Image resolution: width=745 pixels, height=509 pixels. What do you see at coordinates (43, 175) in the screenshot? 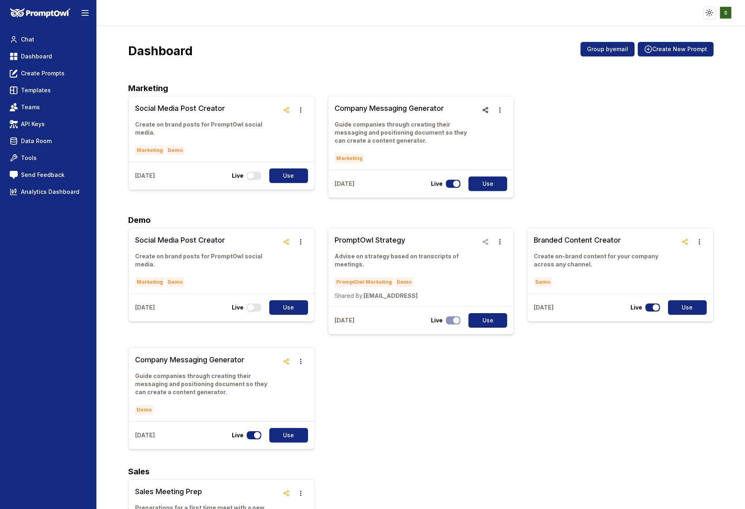
I see `span: Send Feedback` at bounding box center [43, 175].